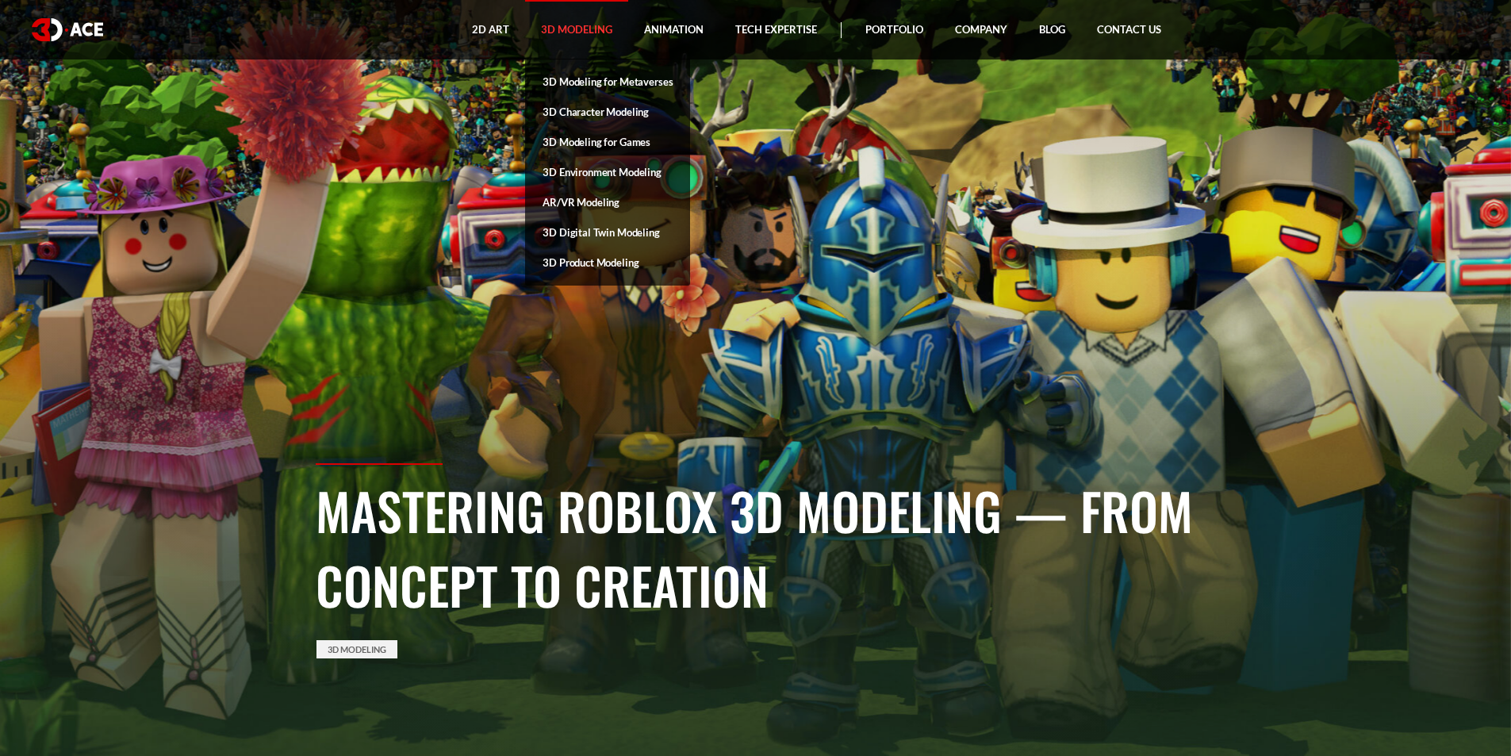 This screenshot has height=756, width=1511. What do you see at coordinates (608, 172) in the screenshot?
I see `a: 3D Environment Modeling` at bounding box center [608, 172].